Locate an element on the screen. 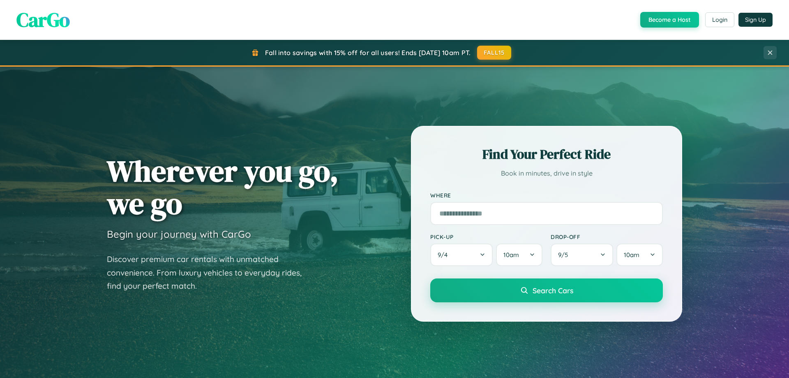  button: Become a Host is located at coordinates (670, 20).